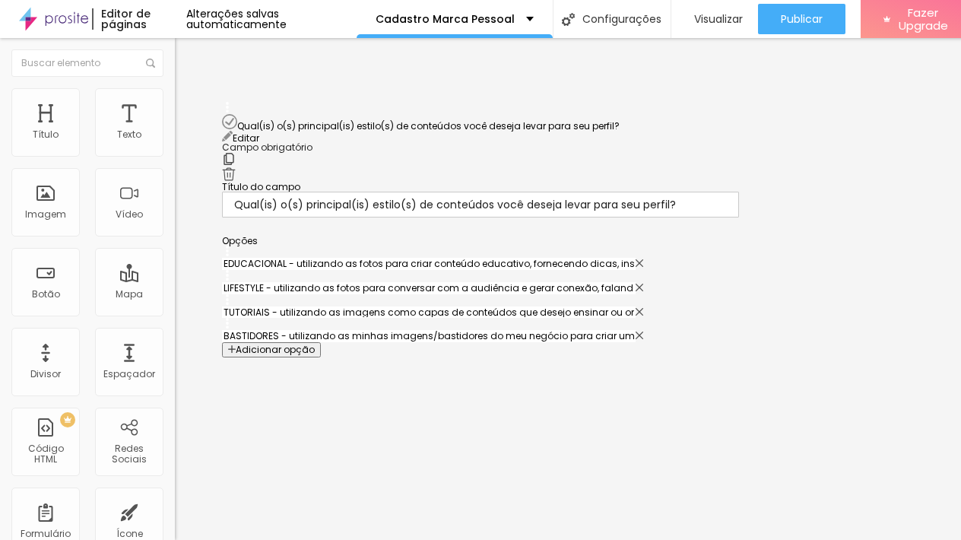 The height and width of the screenshot is (540, 961). Describe the element at coordinates (46, 534) in the screenshot. I see `div: Formulário` at that location.